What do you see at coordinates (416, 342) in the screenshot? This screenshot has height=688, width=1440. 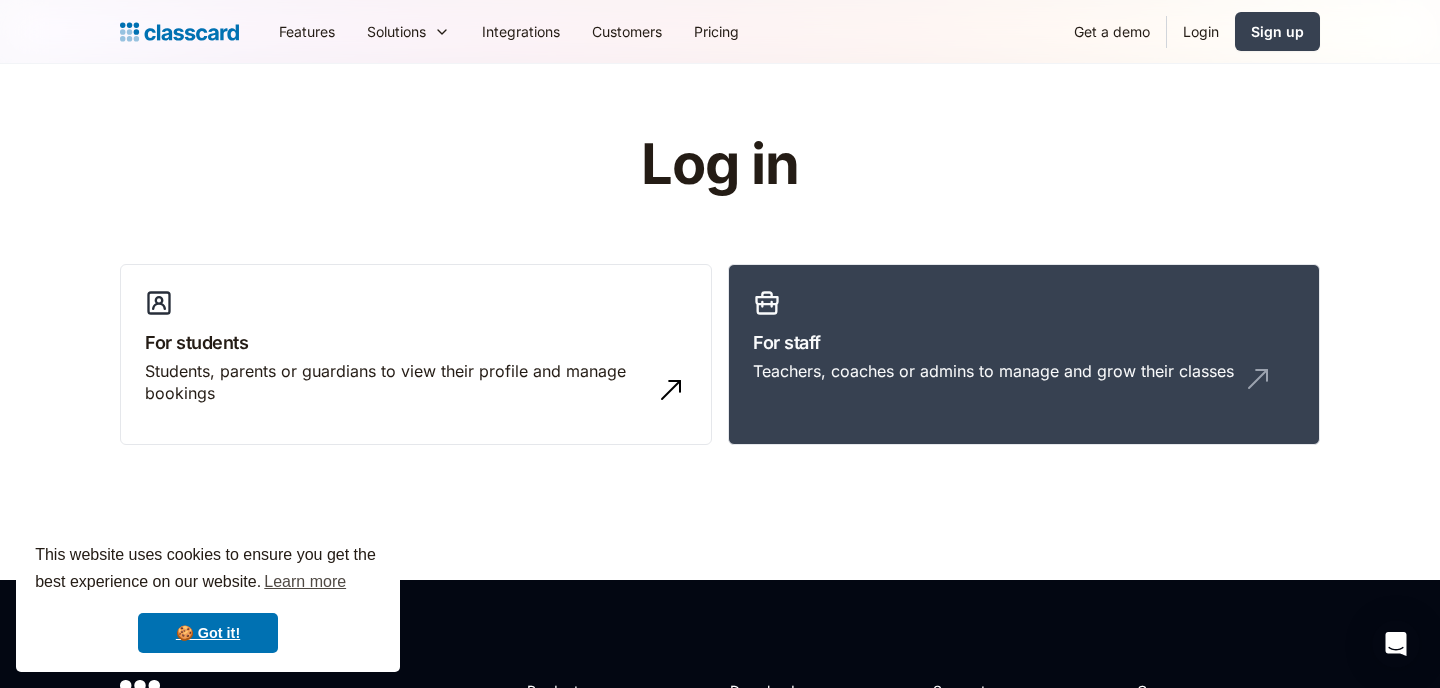 I see `h3: For students` at bounding box center [416, 342].